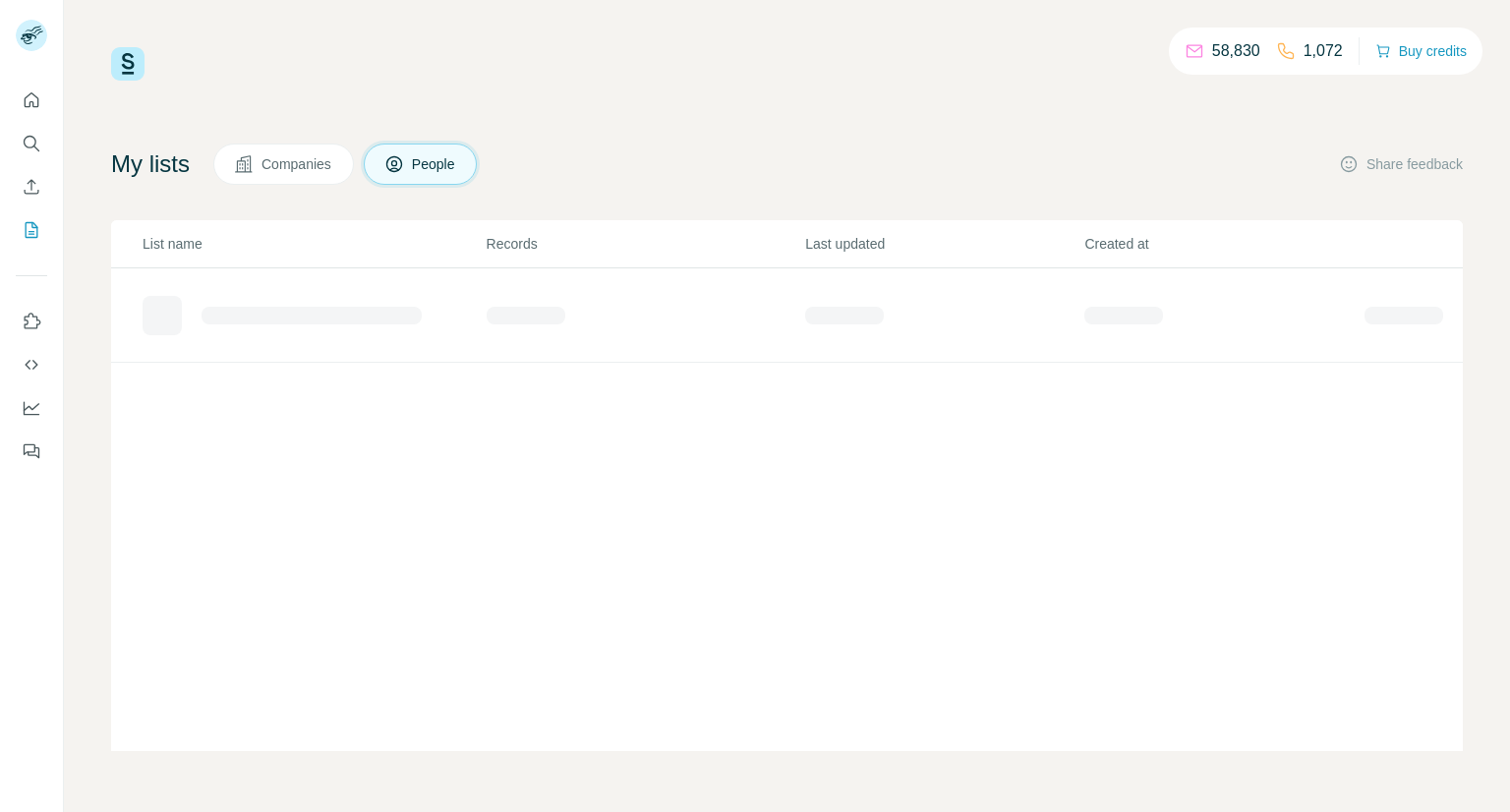  Describe the element at coordinates (32, 144) in the screenshot. I see `button: Search` at that location.